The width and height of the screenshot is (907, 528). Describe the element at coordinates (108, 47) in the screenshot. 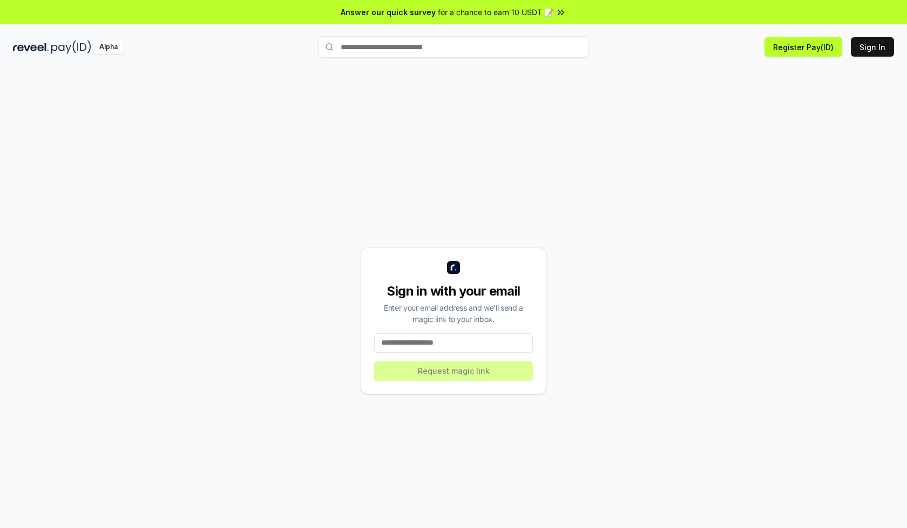

I see `div: Alpha` at that location.